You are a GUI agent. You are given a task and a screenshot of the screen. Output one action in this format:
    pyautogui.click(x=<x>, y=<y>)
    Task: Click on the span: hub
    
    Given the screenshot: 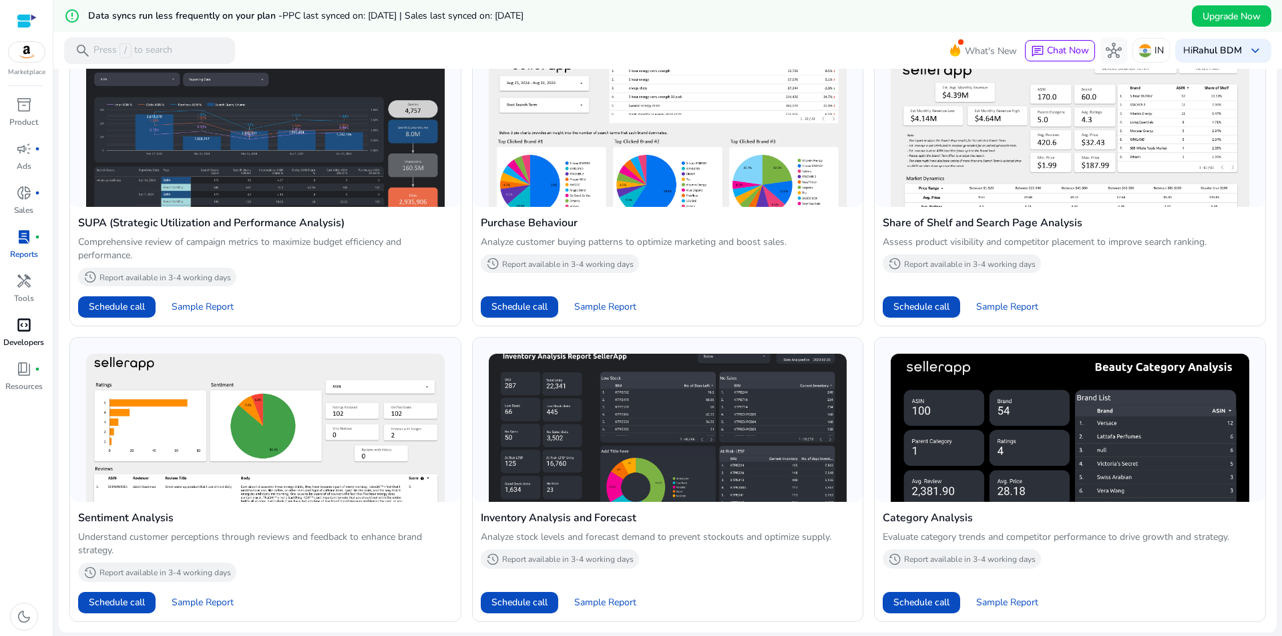 What is the action you would take?
    pyautogui.click(x=1114, y=51)
    